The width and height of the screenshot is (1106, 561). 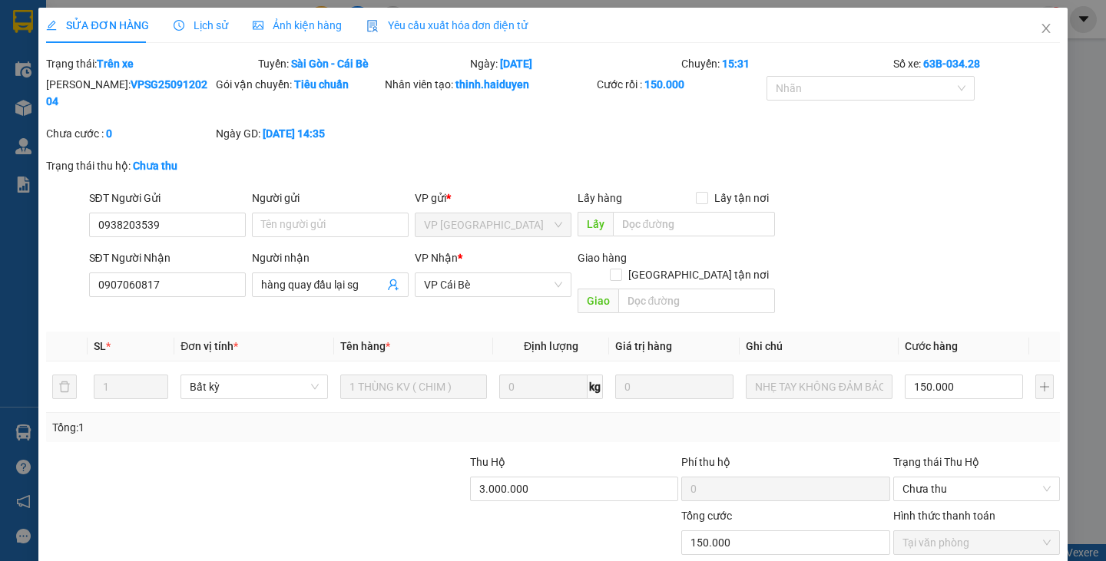 I want to click on b: Chưa thu, so click(x=155, y=166).